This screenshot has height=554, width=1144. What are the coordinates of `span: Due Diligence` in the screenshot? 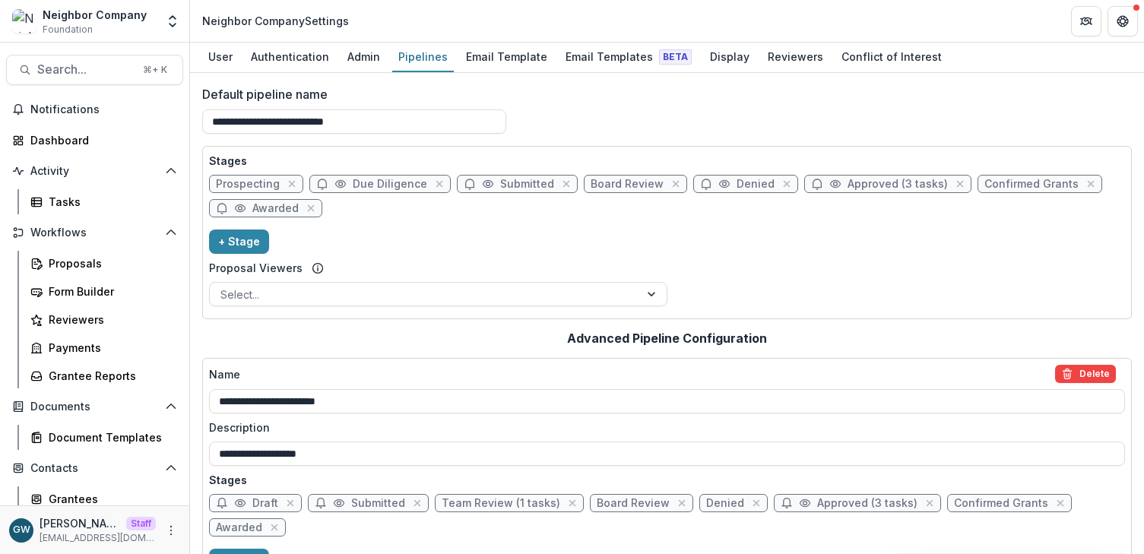 It's located at (390, 184).